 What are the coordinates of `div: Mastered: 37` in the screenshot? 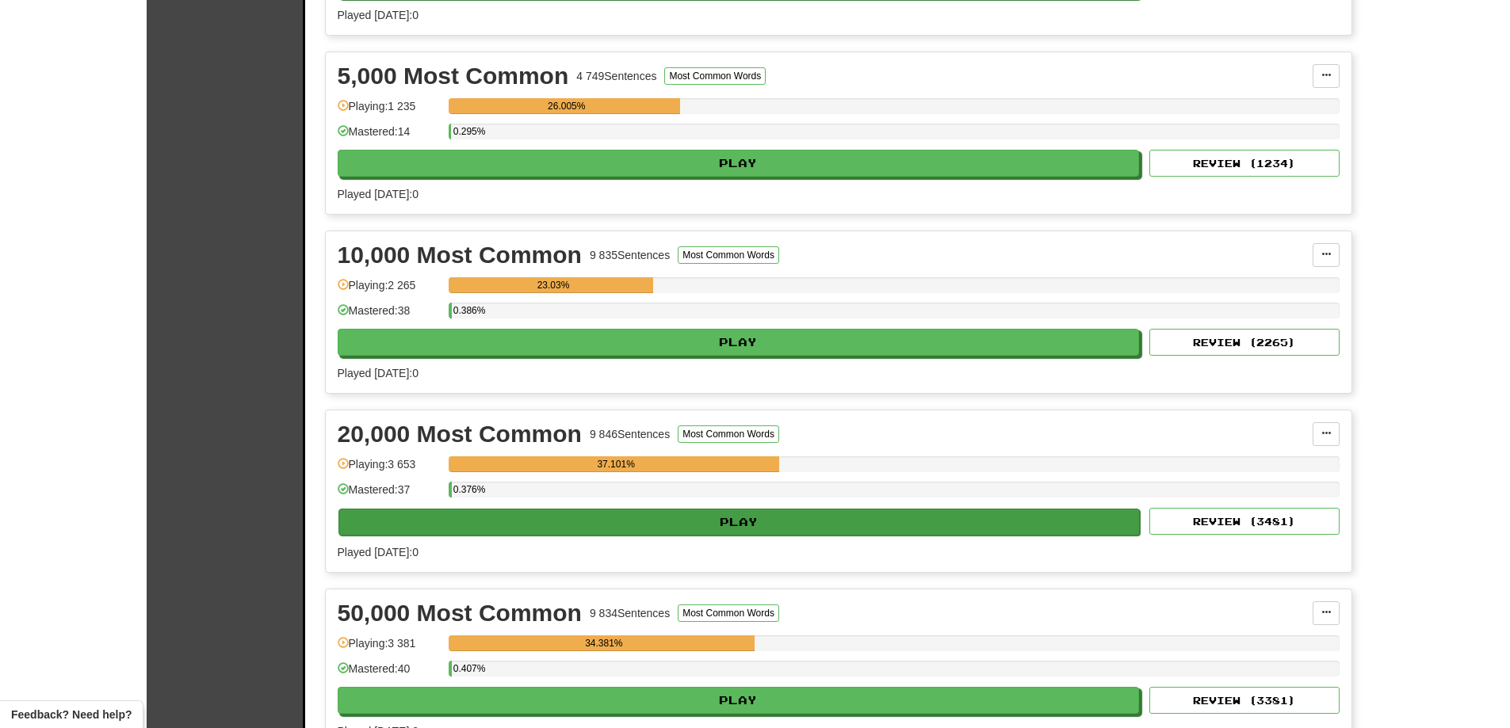 It's located at (389, 495).